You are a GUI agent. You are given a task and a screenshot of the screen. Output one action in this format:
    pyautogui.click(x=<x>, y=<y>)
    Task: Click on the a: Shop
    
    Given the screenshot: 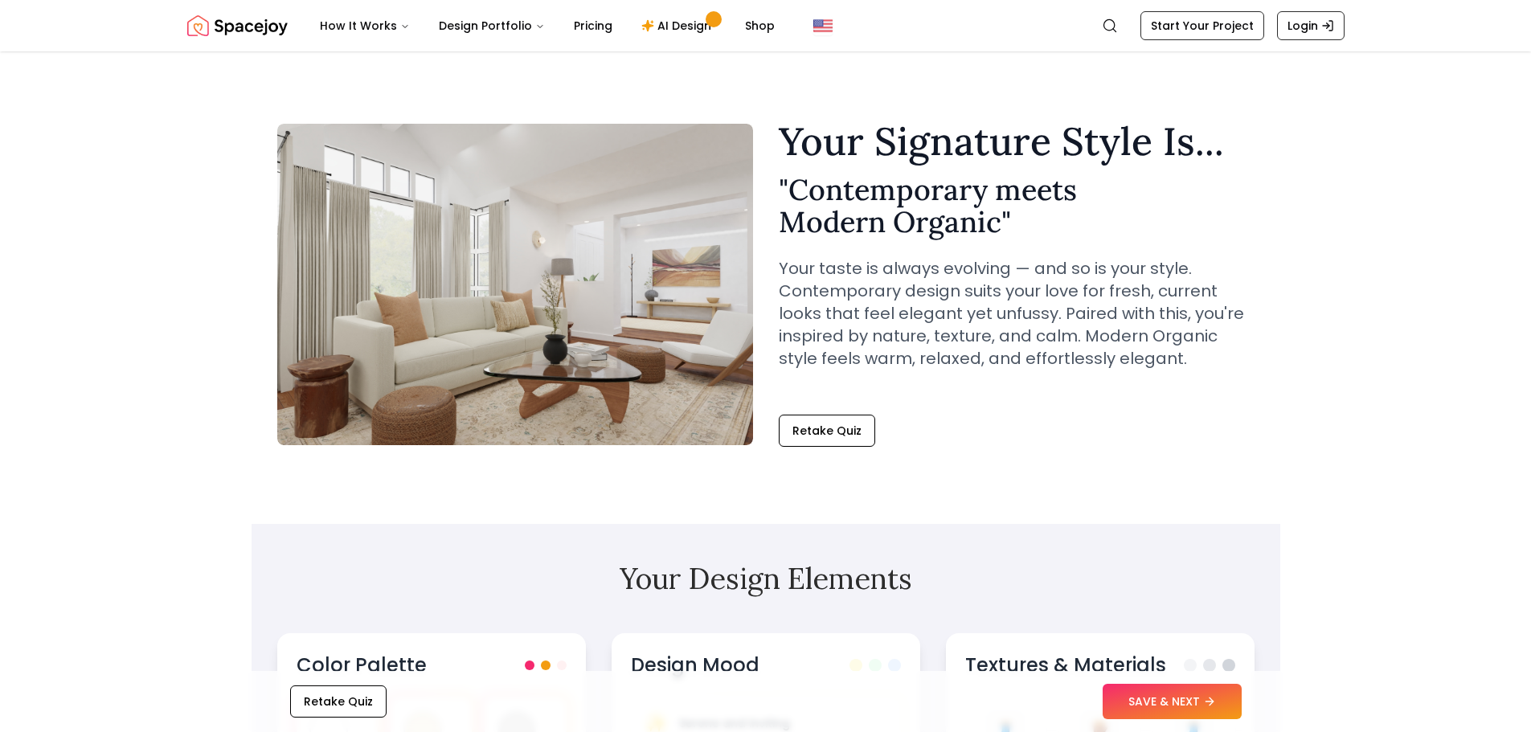 What is the action you would take?
    pyautogui.click(x=759, y=26)
    